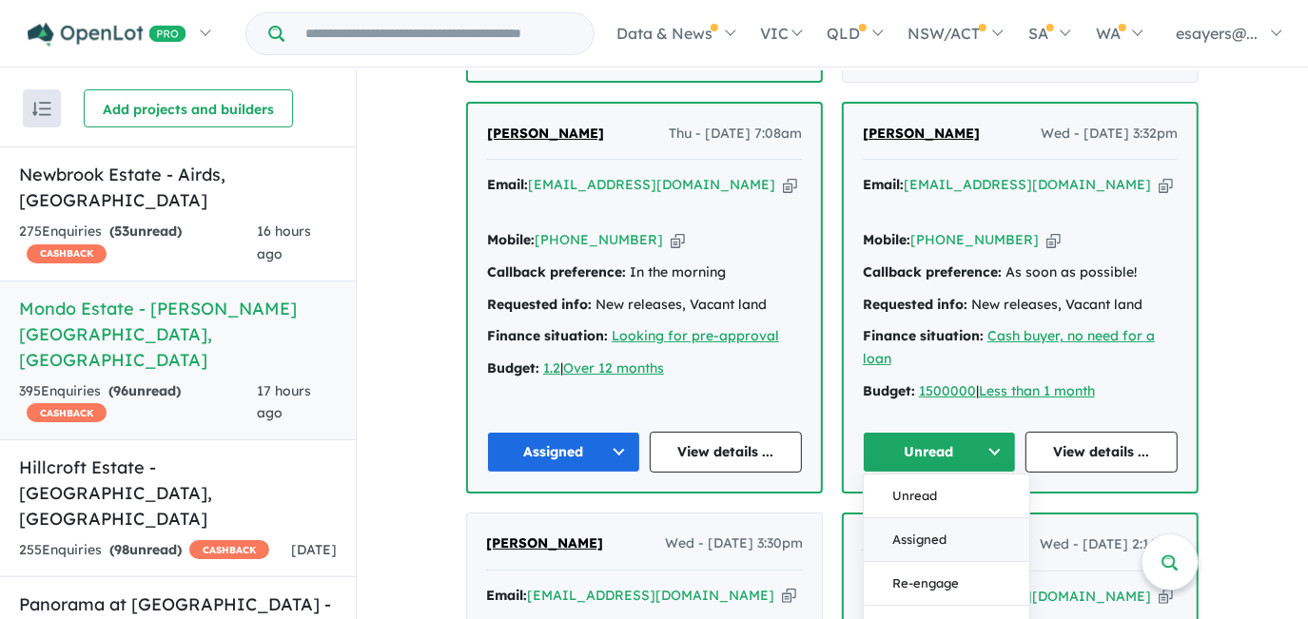 The width and height of the screenshot is (1308, 619). Describe the element at coordinates (438, 33) in the screenshot. I see `input: Try estate name, suburb, builder or developer` at that location.